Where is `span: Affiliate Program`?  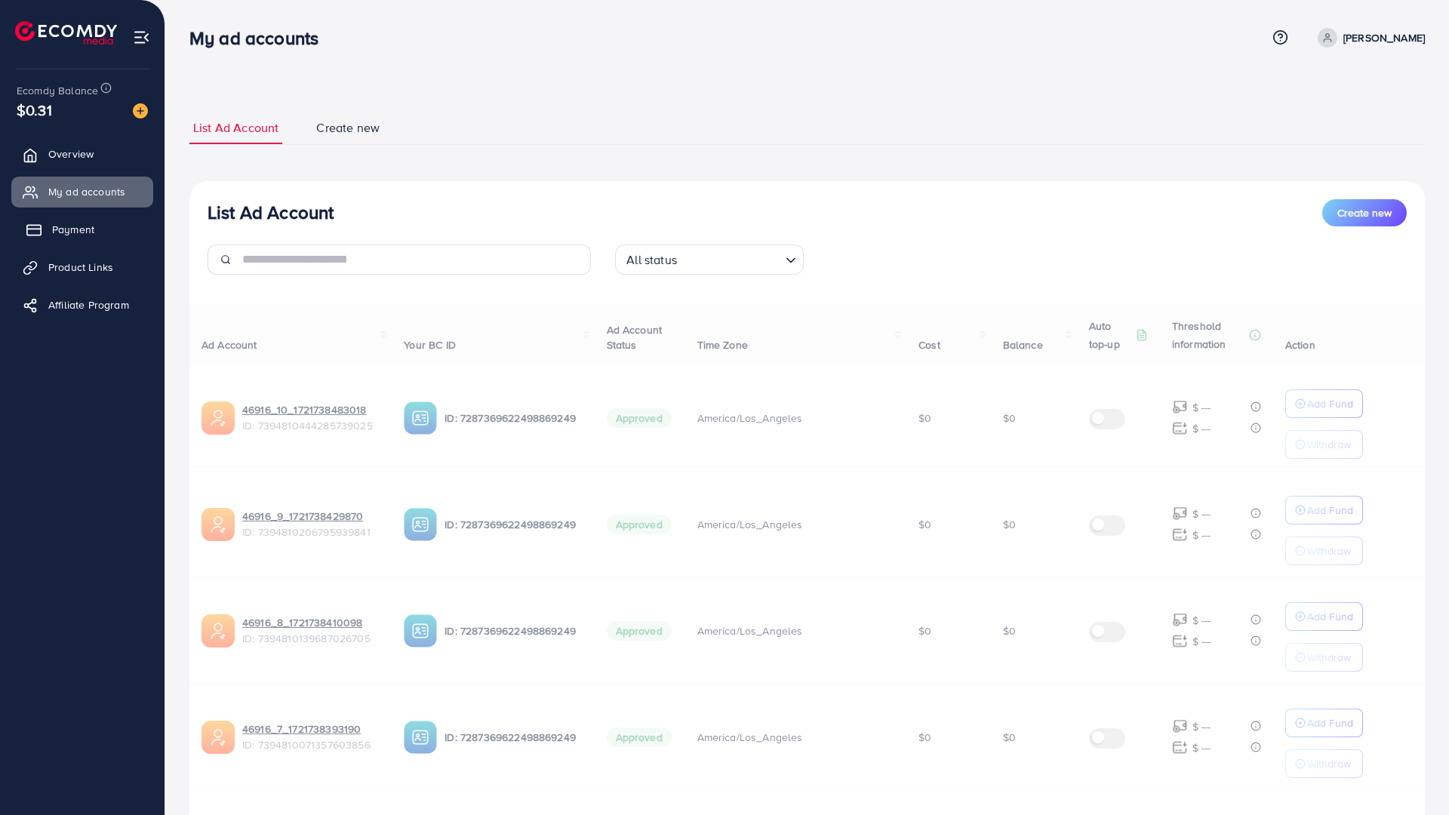 span: Affiliate Program is located at coordinates (88, 305).